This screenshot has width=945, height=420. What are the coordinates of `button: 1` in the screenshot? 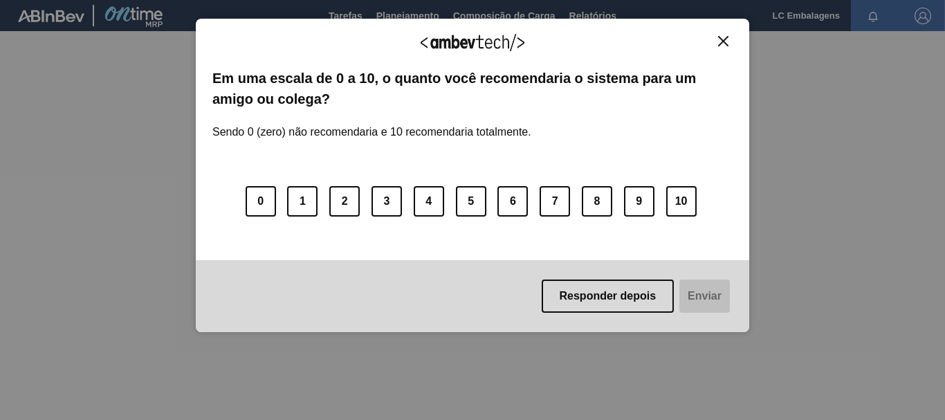 It's located at (302, 201).